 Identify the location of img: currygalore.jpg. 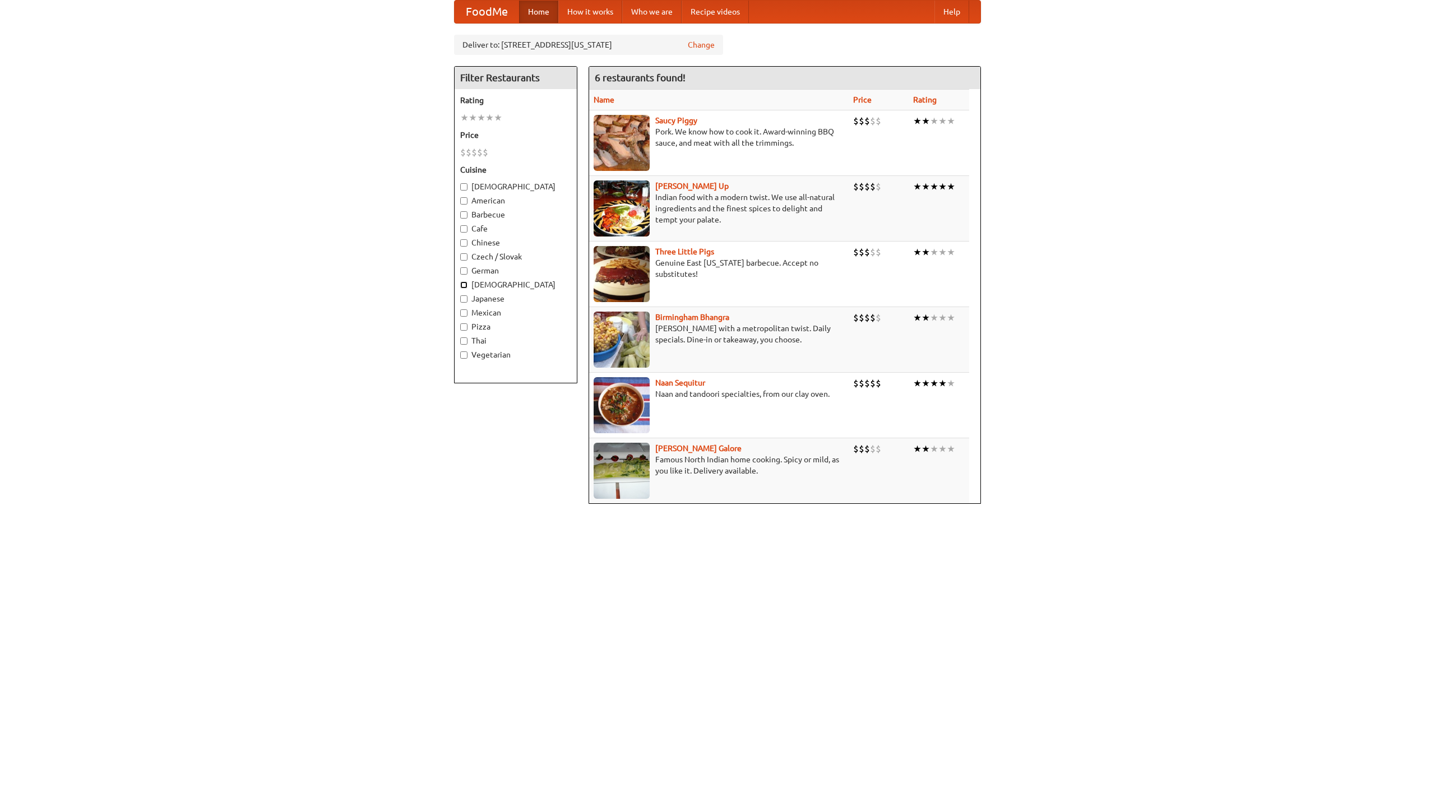
(622, 471).